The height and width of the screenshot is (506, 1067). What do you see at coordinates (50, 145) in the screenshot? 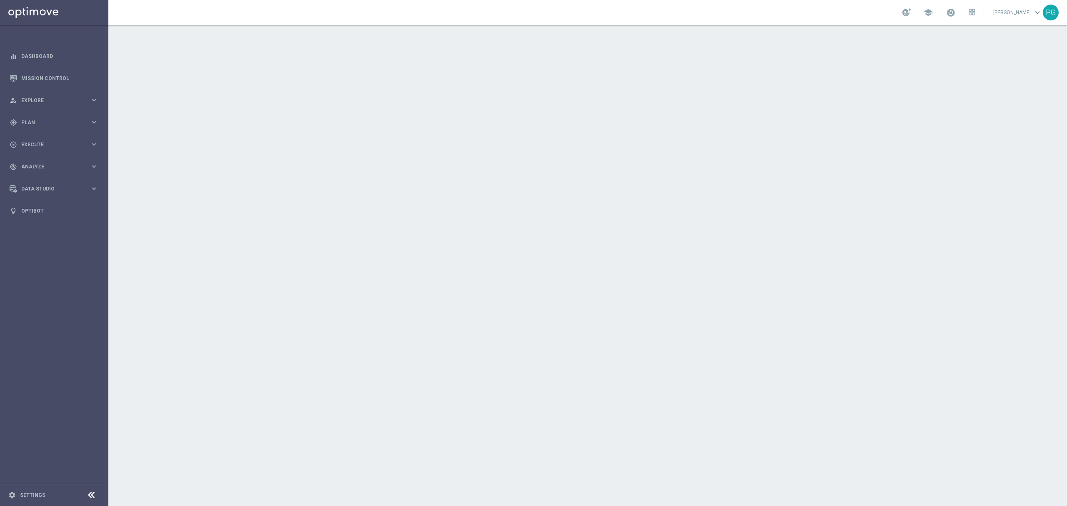
I see `div: Execute` at bounding box center [50, 145].